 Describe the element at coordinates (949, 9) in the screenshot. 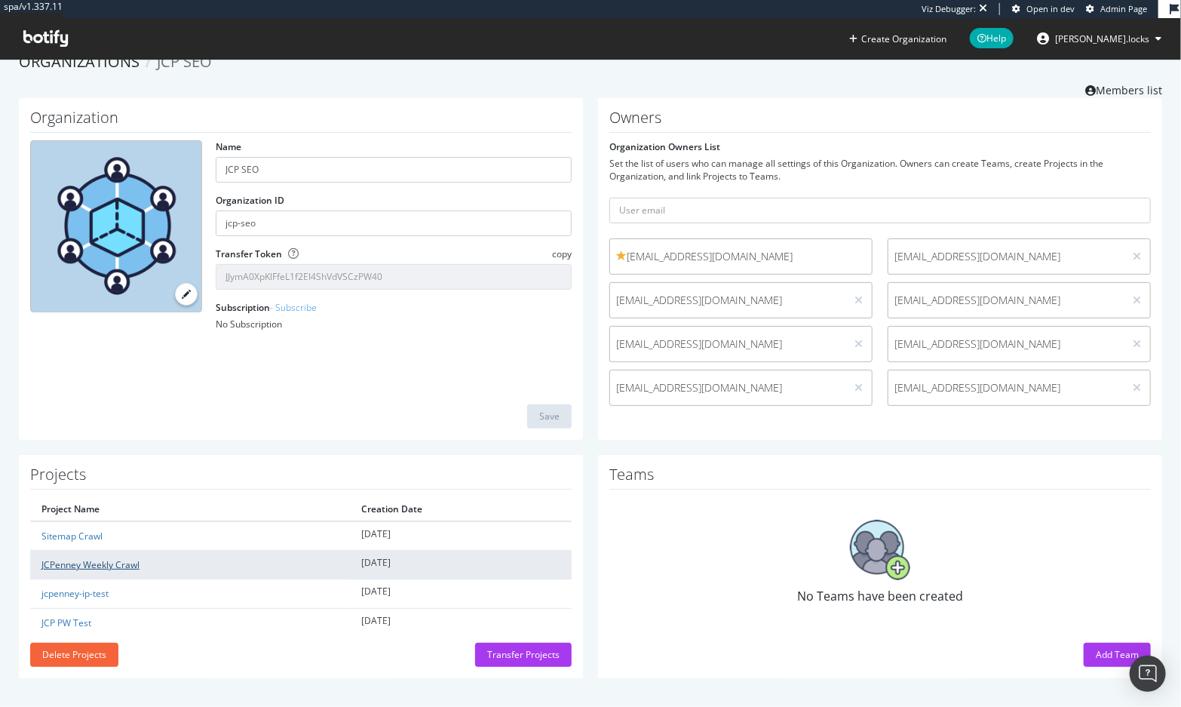

I see `div: Viz Debugger:` at that location.